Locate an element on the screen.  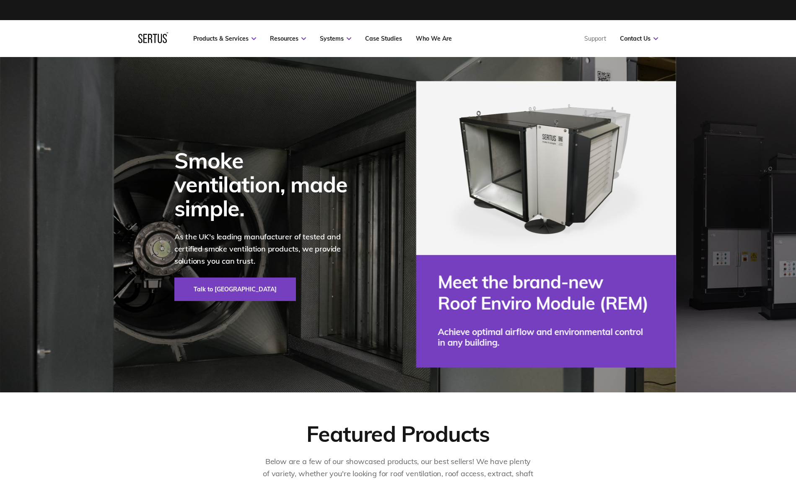
p: As the UK's leading manufacturer of tested and certified smoke ventilation products, we provide s... is located at coordinates (267, 249).